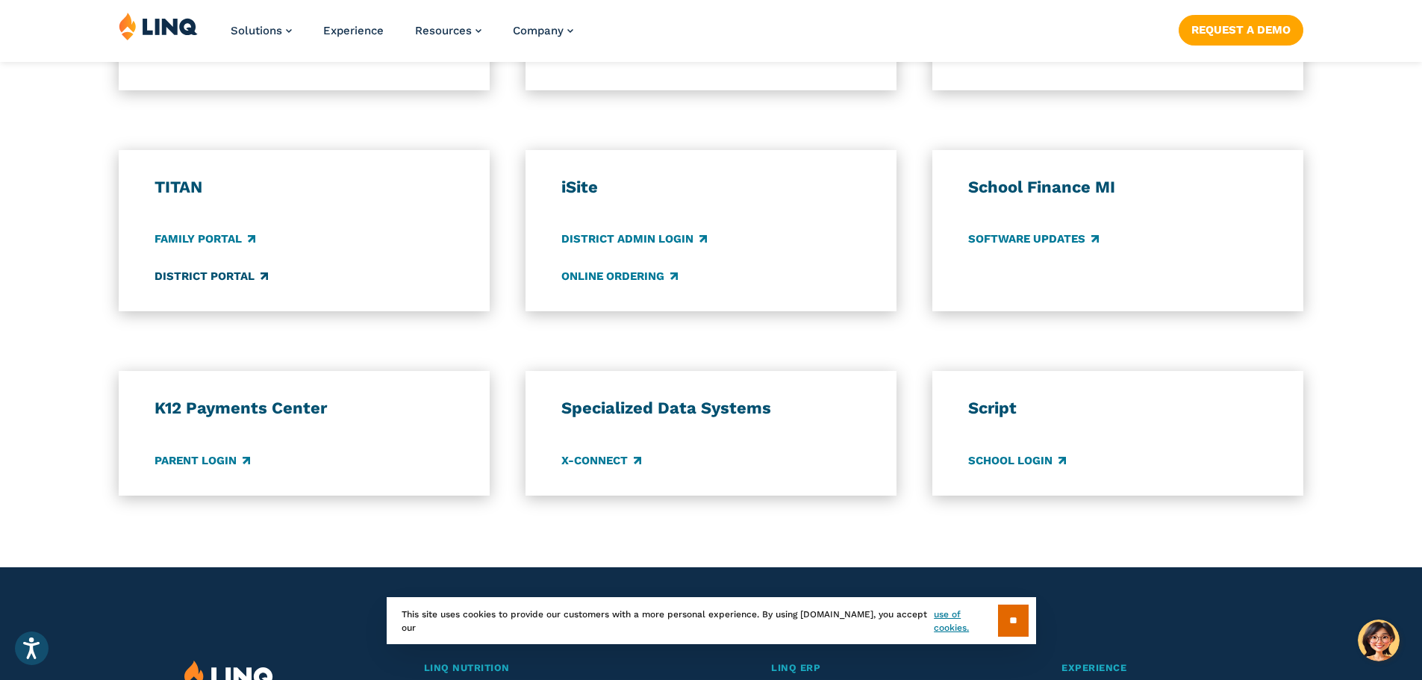 The width and height of the screenshot is (1422, 680). I want to click on a: Solutions, so click(261, 31).